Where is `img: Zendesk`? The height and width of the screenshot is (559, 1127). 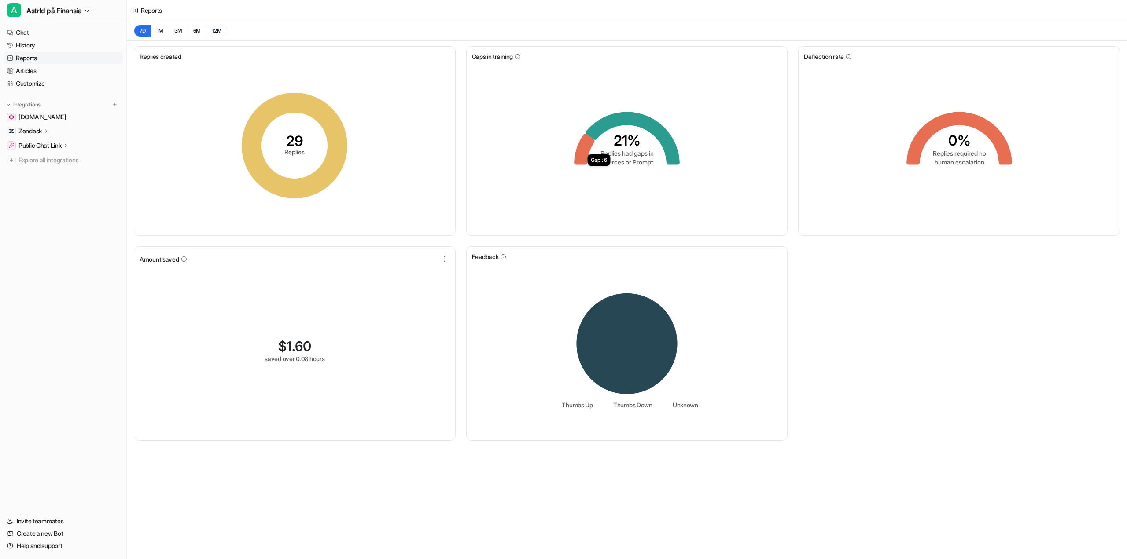
img: Zendesk is located at coordinates (11, 131).